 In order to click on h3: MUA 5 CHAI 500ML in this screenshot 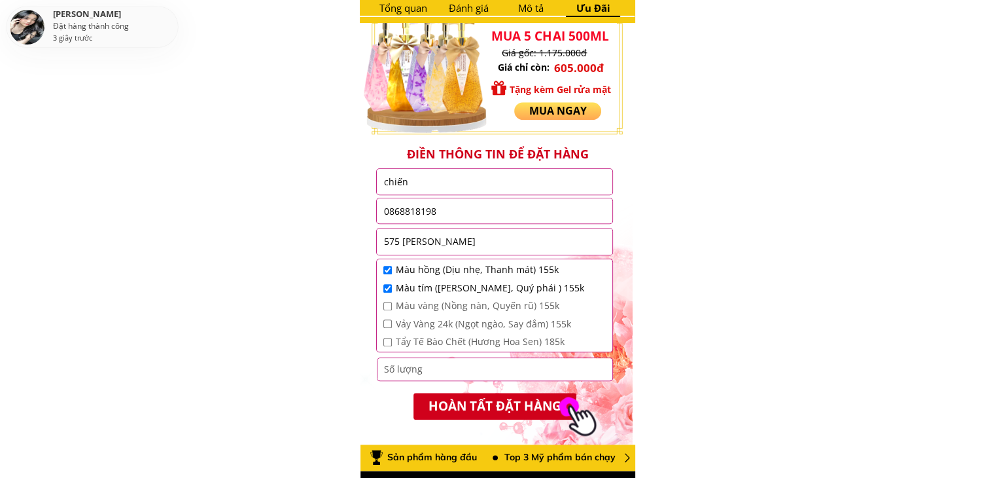, I will do `click(556, 36)`.